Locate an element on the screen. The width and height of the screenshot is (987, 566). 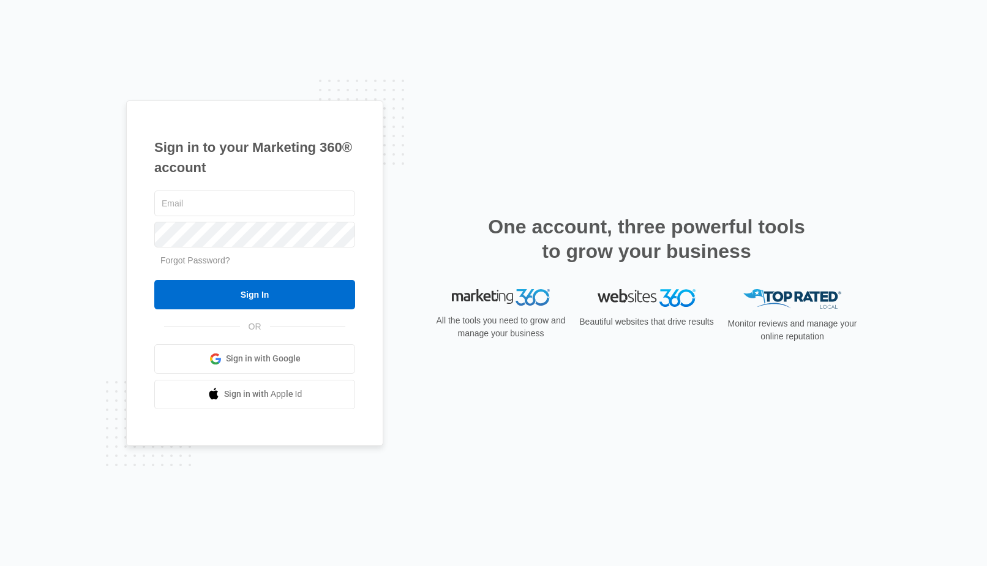
a: Sign in with Google is located at coordinates (255, 359).